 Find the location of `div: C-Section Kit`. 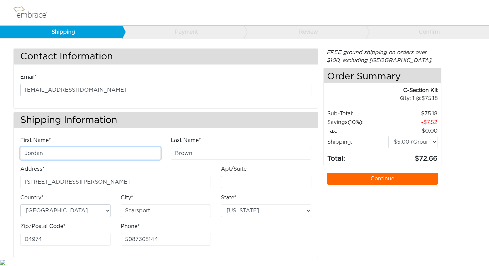

div: C-Section Kit is located at coordinates (381, 90).